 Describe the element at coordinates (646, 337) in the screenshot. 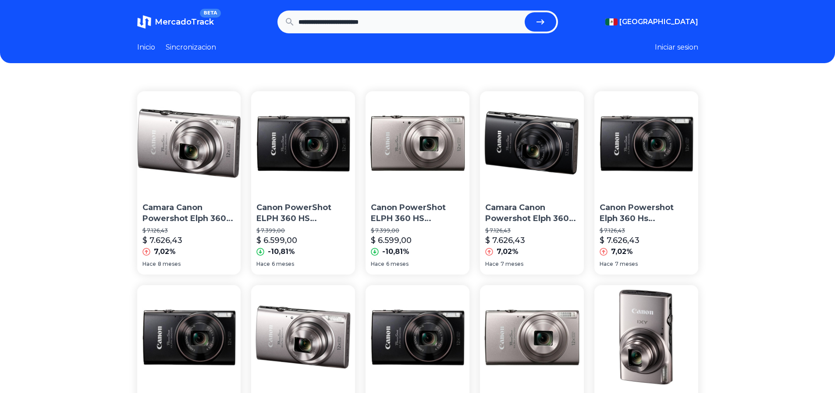

I see `img: Cámara Canon Powershot Elph 360 Hs 20.2mp Plateada` at that location.